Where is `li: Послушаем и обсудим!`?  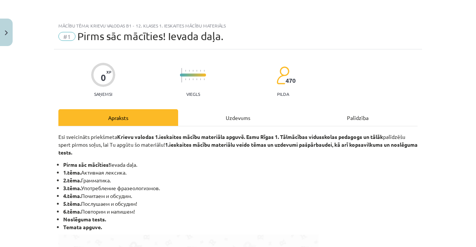
li: Послушаем и обсудим! is located at coordinates (240, 204).